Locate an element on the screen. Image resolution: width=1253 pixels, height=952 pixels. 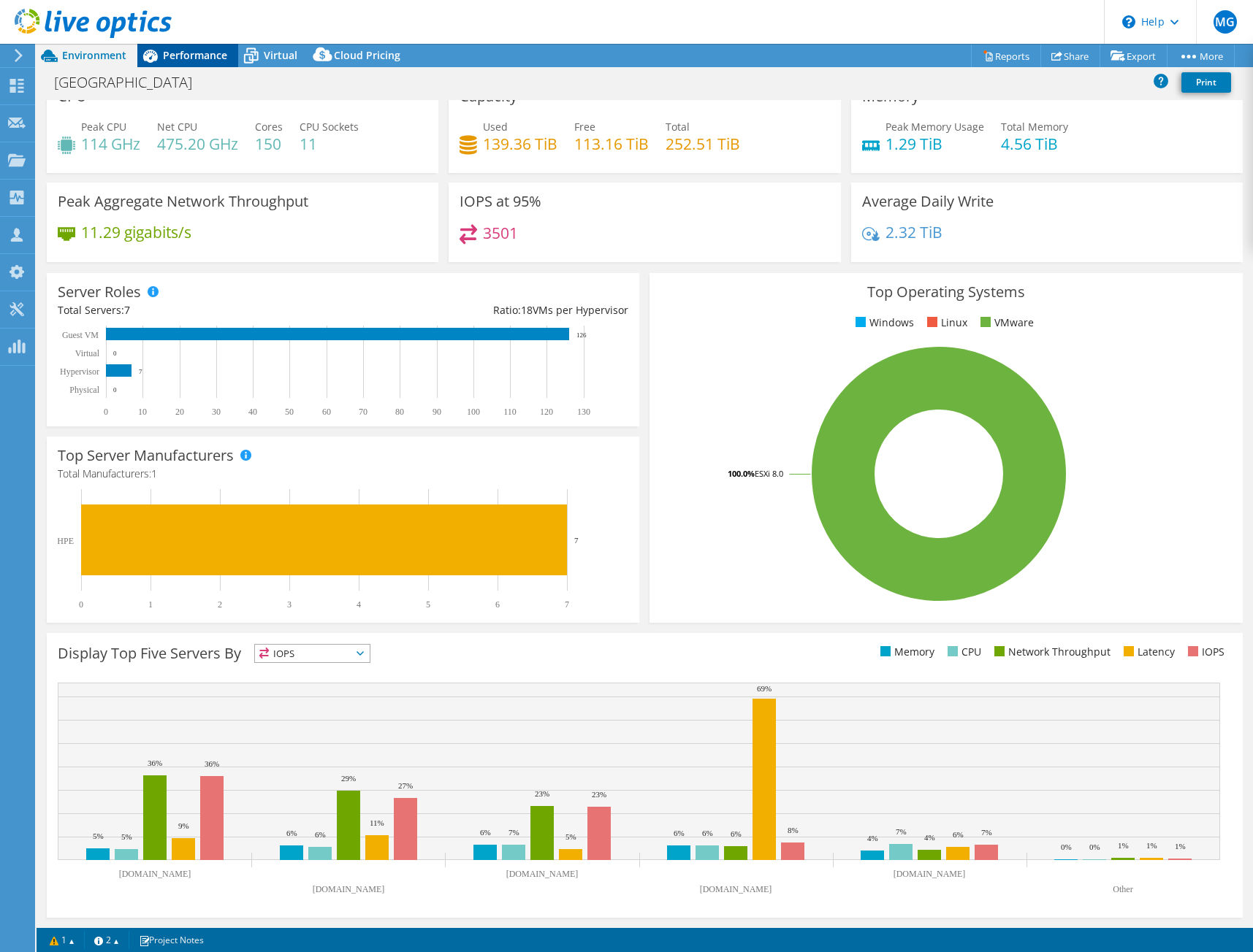
text: 70 is located at coordinates (363, 412).